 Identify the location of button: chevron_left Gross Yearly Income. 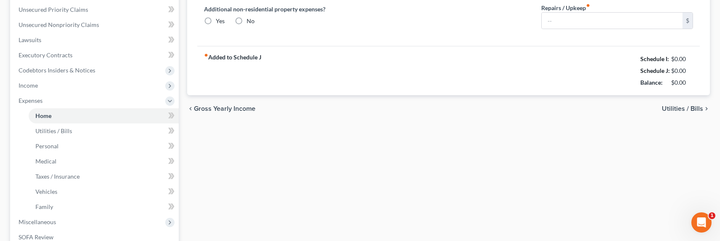
(221, 109).